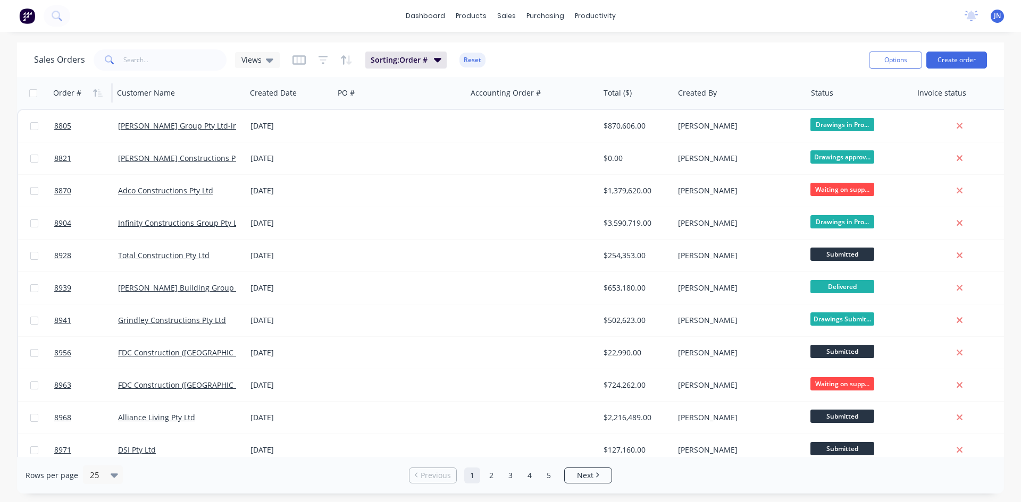 The width and height of the screenshot is (1021, 502). Describe the element at coordinates (86, 385) in the screenshot. I see `a: 8963` at that location.